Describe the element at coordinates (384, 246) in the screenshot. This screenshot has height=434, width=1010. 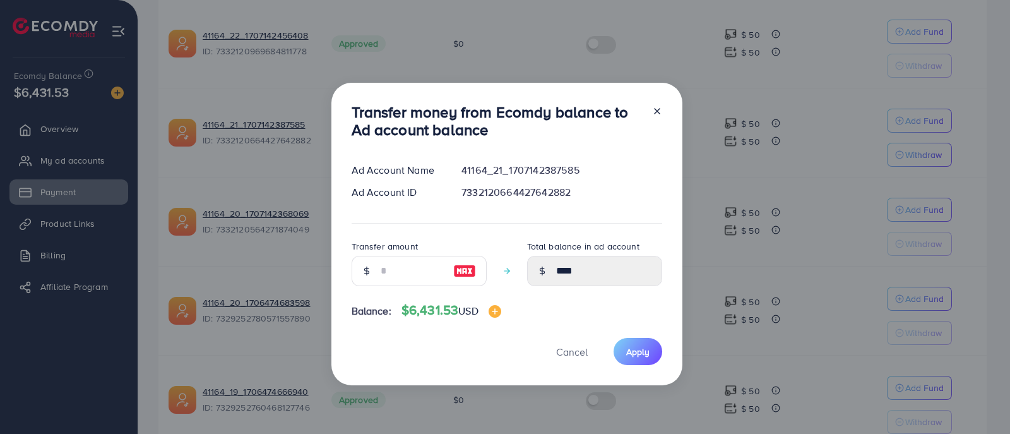
I see `label: Transfer amount` at that location.